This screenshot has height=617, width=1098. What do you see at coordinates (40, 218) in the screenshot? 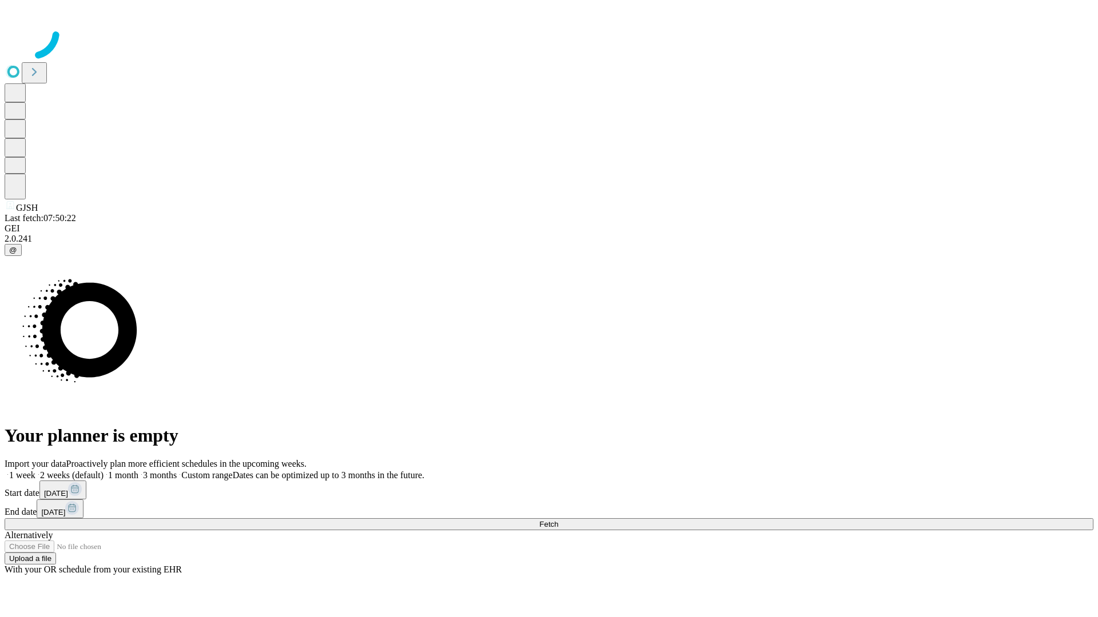
I see `span: Last fetch: 07:50:22` at bounding box center [40, 218].